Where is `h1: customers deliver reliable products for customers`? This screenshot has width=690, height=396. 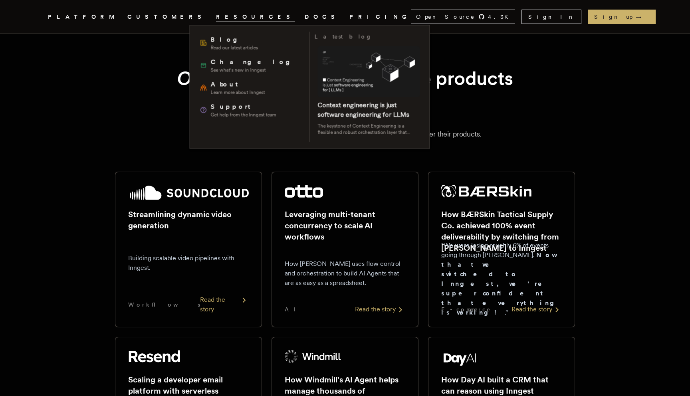 h1: customers deliver reliable products for customers is located at coordinates (345, 91).